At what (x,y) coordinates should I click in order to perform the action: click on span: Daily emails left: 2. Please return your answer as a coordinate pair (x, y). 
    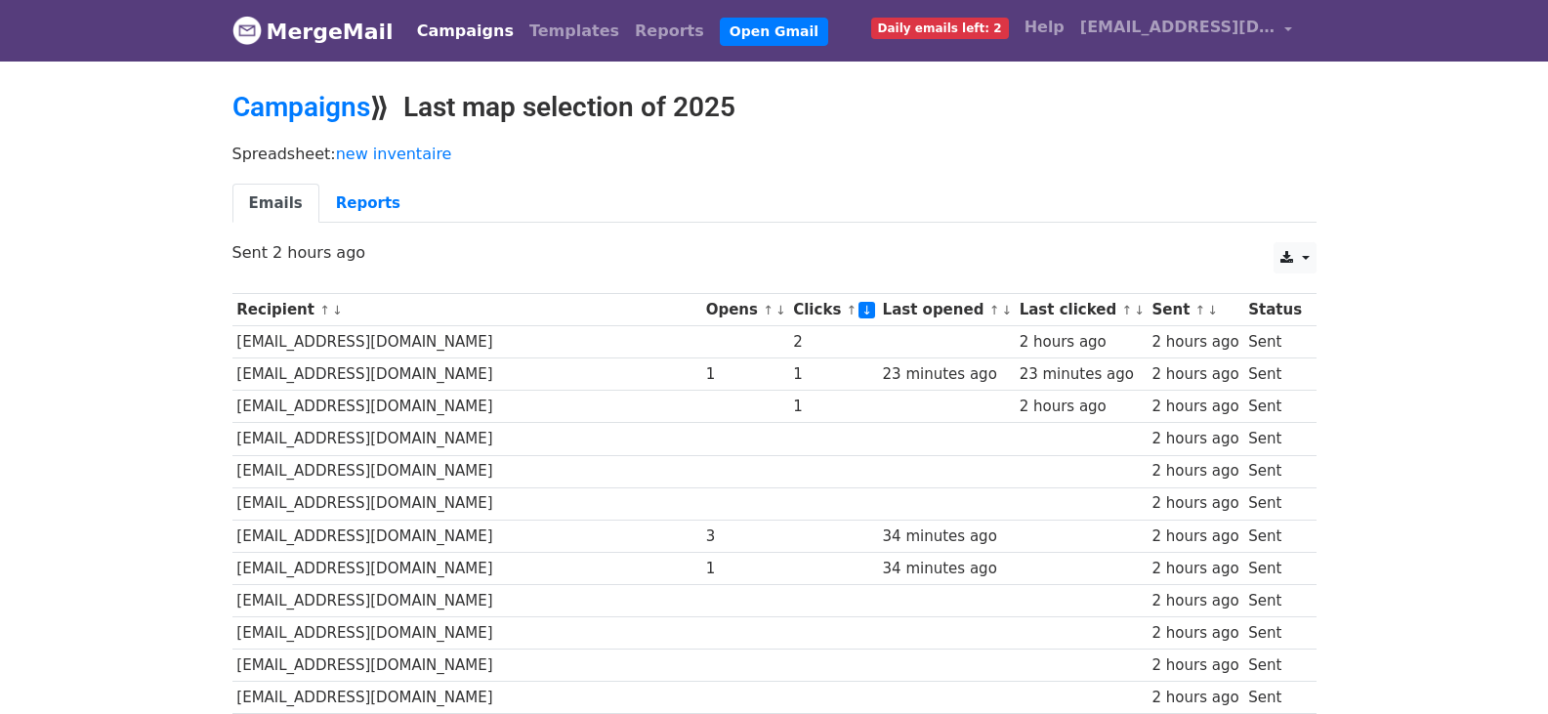
    Looking at the image, I should click on (940, 28).